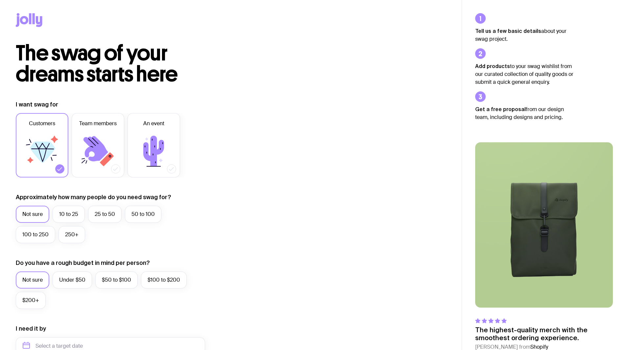 This screenshot has height=350, width=626. I want to click on span: The swag of your dreams starts here, so click(97, 63).